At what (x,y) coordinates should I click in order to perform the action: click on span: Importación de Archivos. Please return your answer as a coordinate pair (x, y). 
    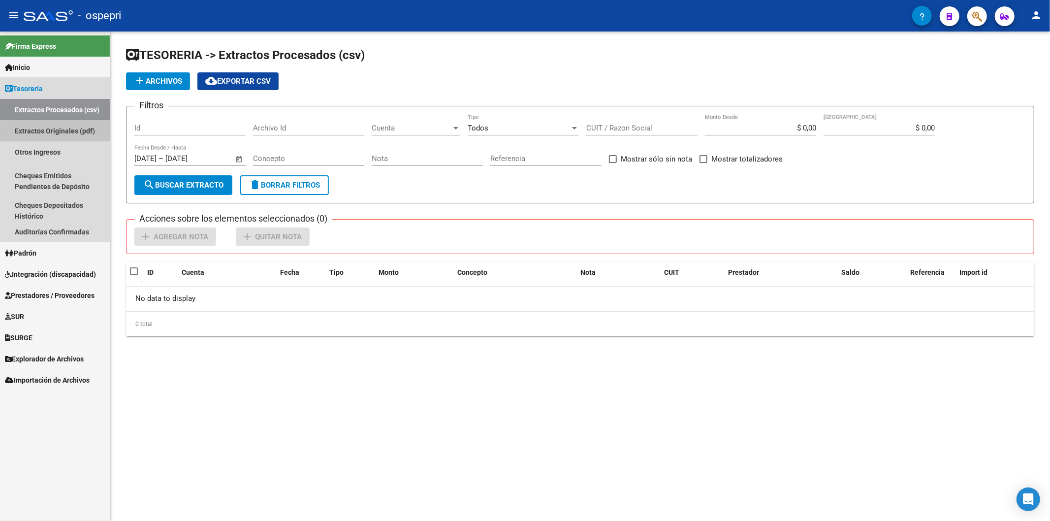
    Looking at the image, I should click on (47, 380).